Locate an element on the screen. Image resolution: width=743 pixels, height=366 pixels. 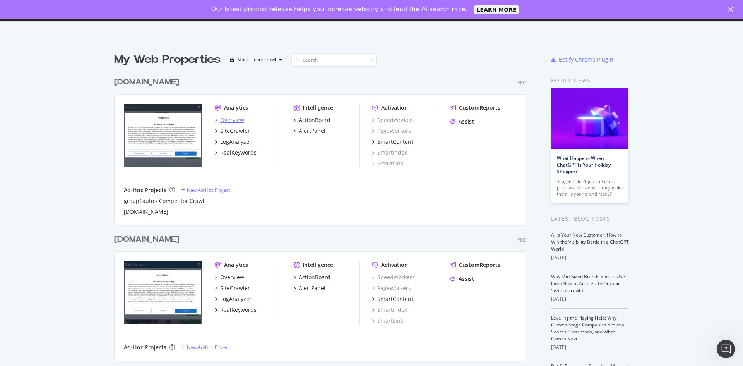
a: group1auto - Competitor Crawl is located at coordinates (164, 201).